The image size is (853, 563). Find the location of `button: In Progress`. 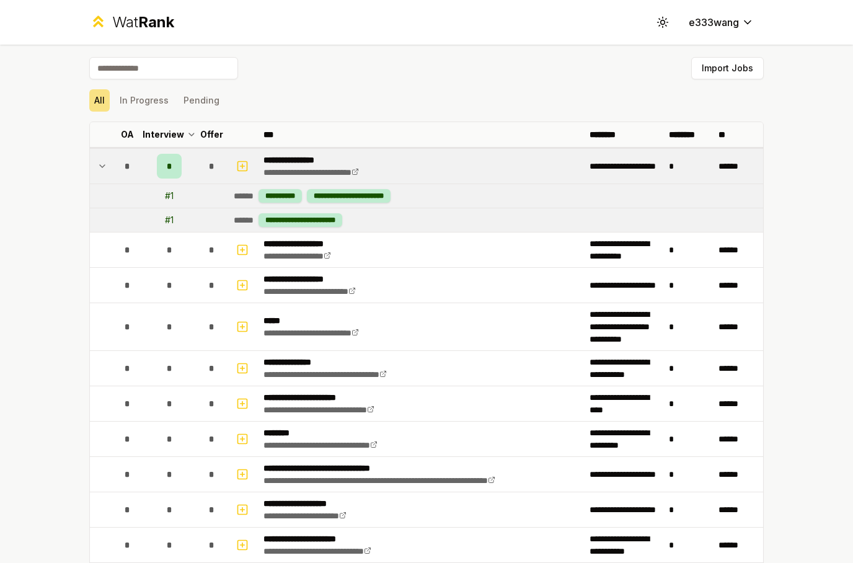

button: In Progress is located at coordinates (144, 100).